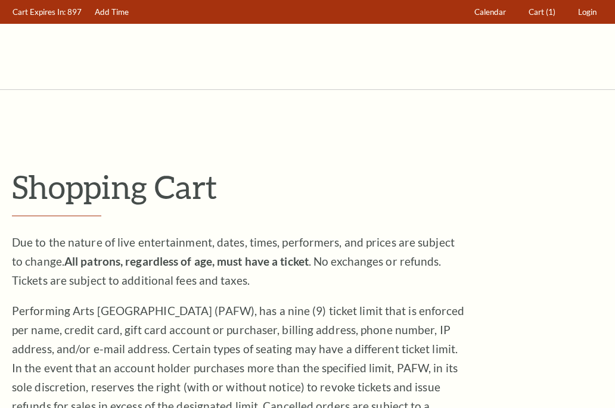 The height and width of the screenshot is (408, 615). Describe the element at coordinates (542, 12) in the screenshot. I see `a: Cart (1)` at that location.